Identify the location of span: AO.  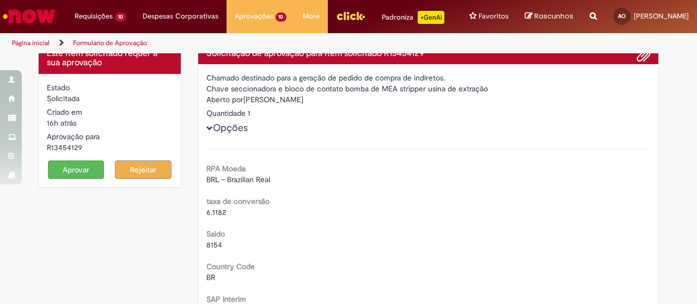
(622, 16).